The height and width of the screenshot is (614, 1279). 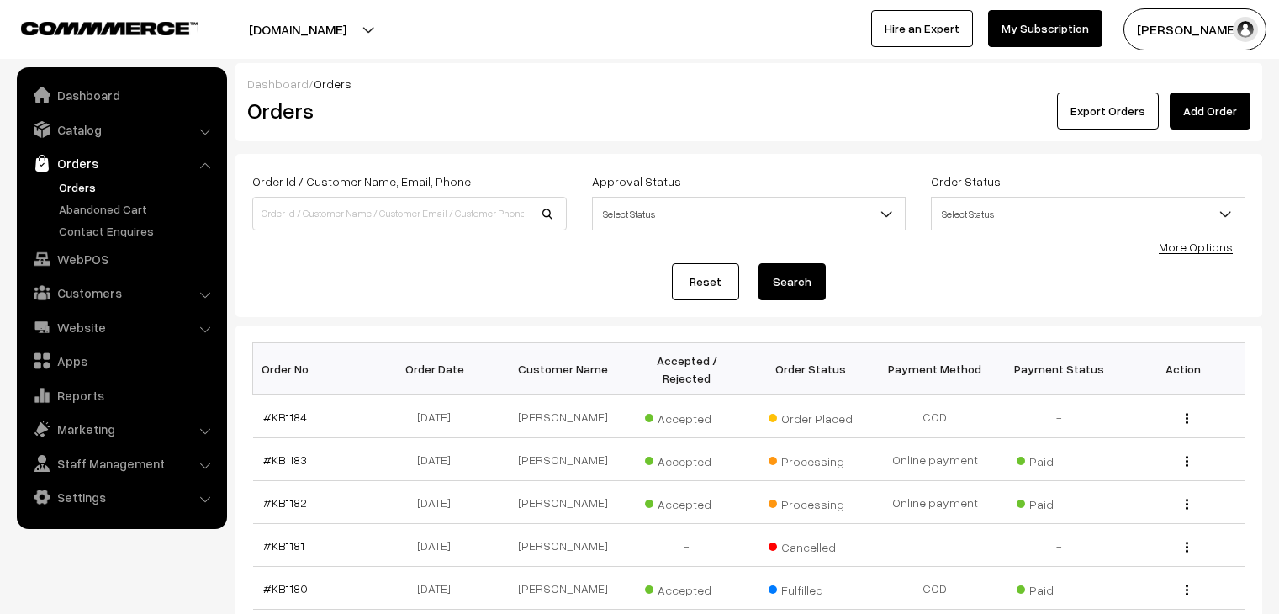 I want to click on img: COMMMERCE, so click(x=109, y=28).